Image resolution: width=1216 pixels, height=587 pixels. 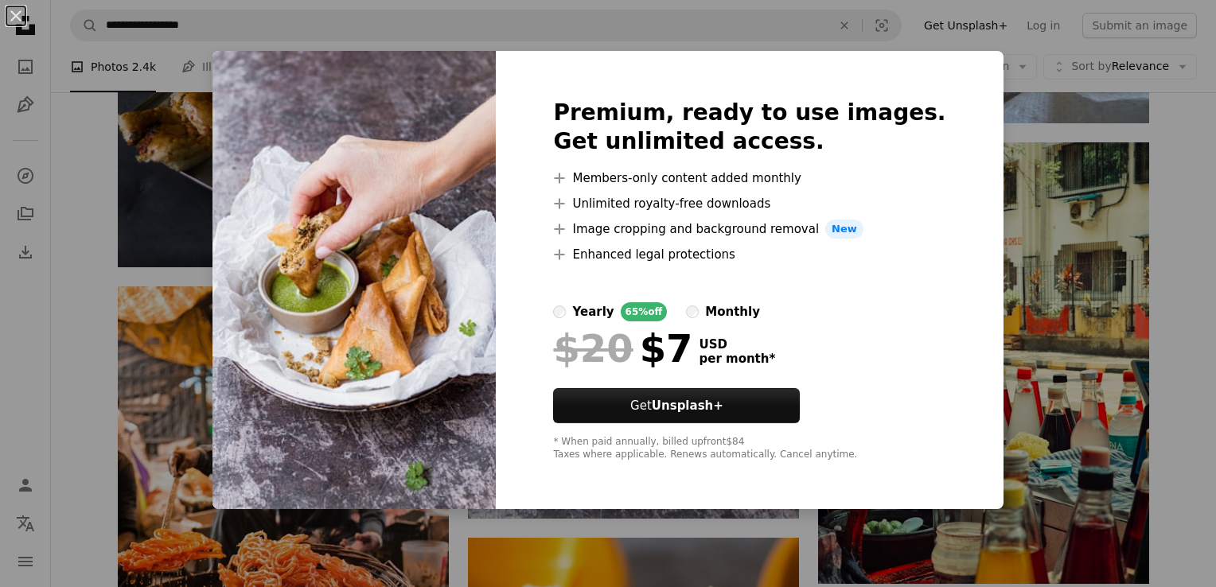 I want to click on button: GetUnsplash+, so click(x=677, y=406).